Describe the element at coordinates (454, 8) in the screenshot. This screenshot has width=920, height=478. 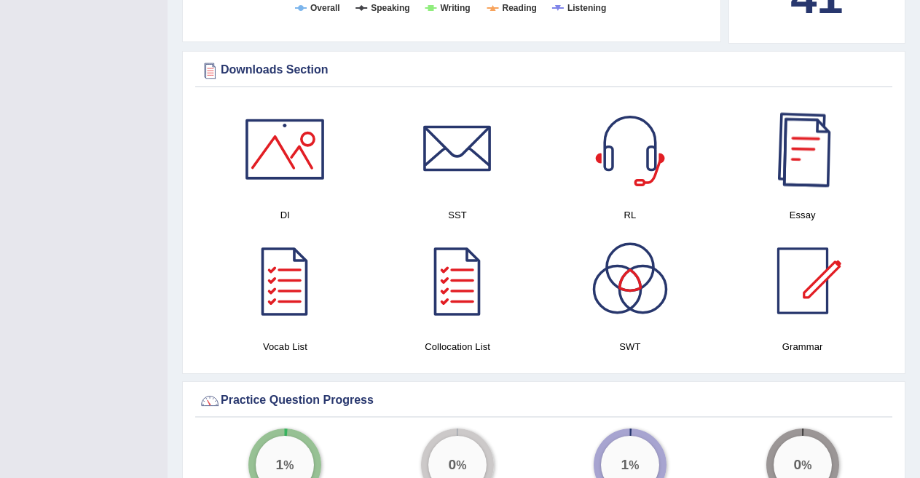
I see `tspan: Writing` at that location.